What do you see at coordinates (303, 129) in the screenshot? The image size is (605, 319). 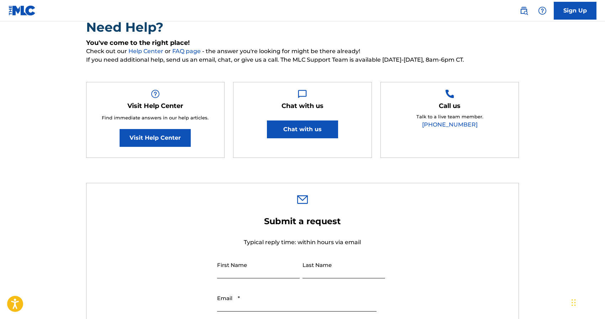 I see `button: Chat with us` at bounding box center [303, 129].